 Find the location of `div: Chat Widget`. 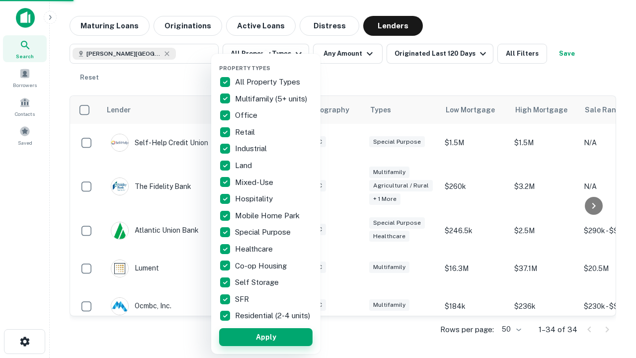

div: Chat Widget is located at coordinates (611, 302).